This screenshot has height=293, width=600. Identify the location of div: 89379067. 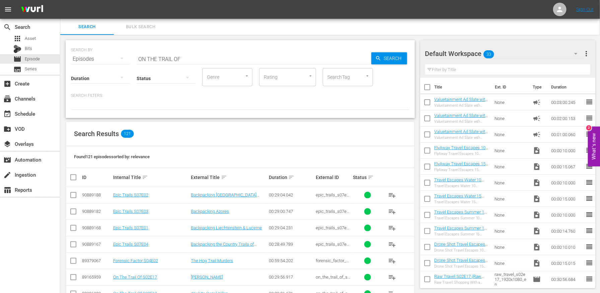
(96, 260).